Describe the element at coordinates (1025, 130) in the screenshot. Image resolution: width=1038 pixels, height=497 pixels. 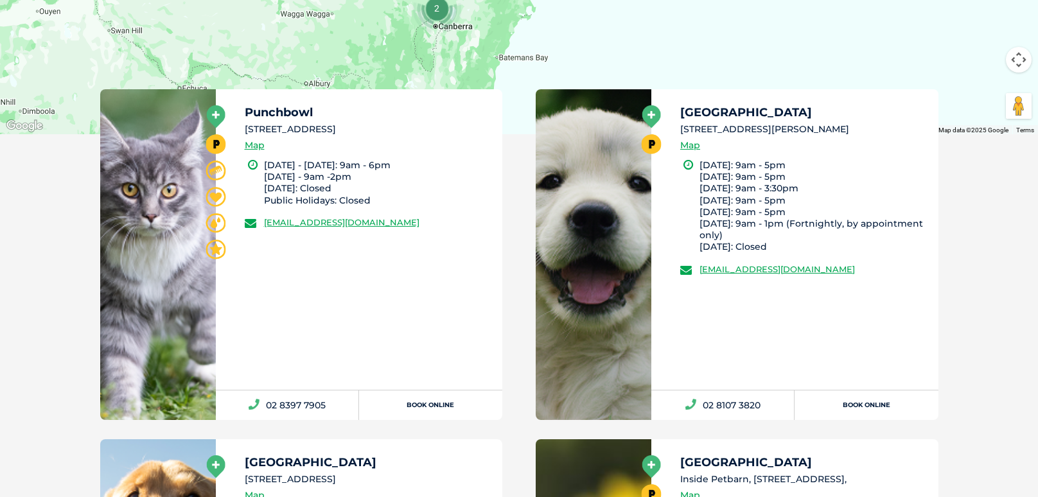
I see `a: Terms (opens in new tab)` at that location.